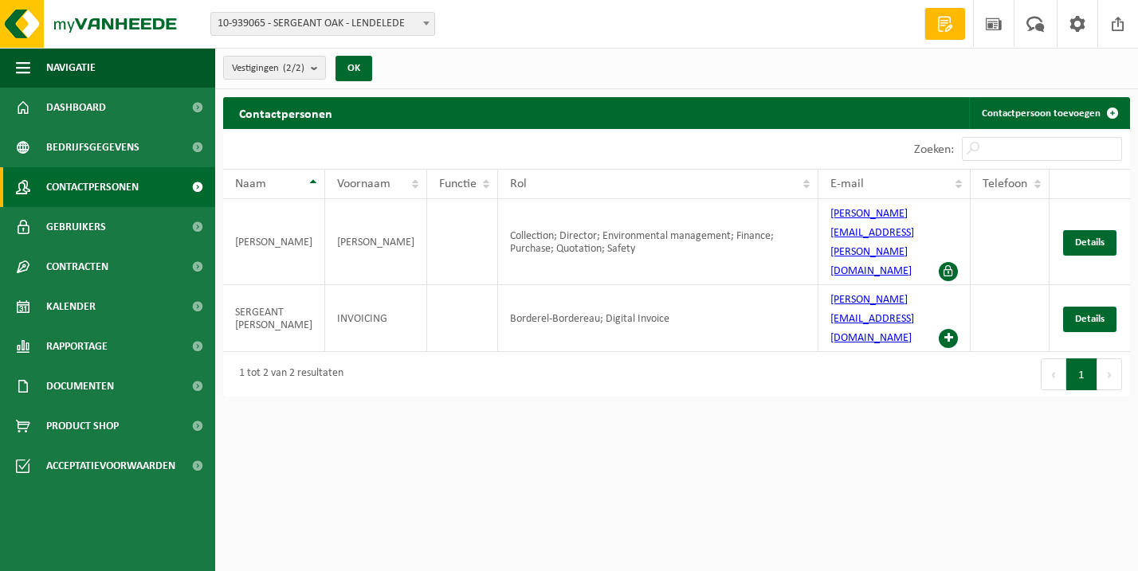  Describe the element at coordinates (1049, 113) in the screenshot. I see `a: Contactpersoon toevoegen` at that location.